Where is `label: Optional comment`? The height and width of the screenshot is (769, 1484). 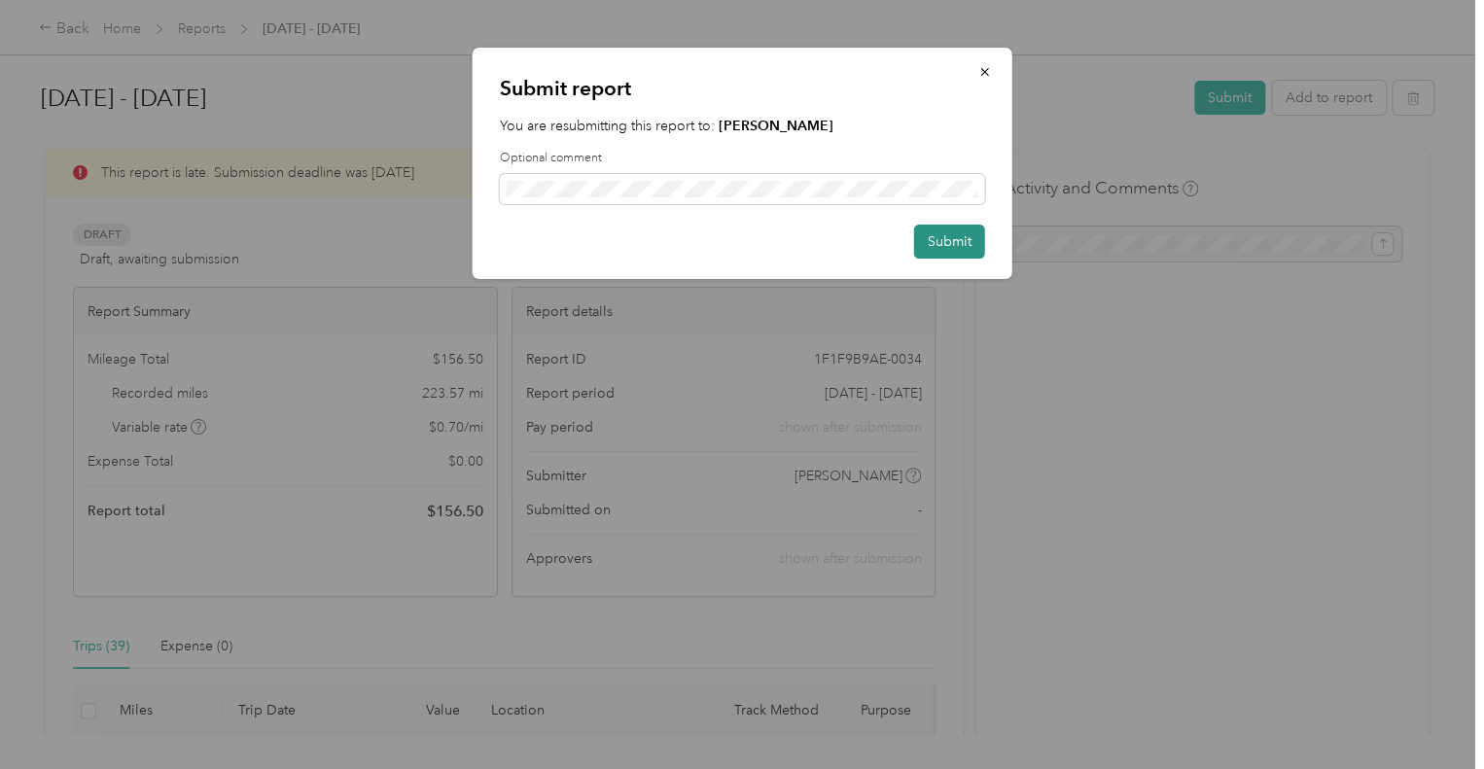 label: Optional comment is located at coordinates (742, 159).